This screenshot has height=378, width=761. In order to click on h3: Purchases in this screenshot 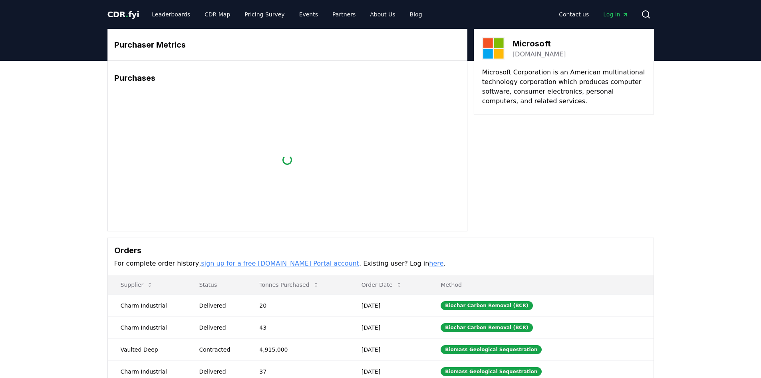, I will do `click(287, 78)`.